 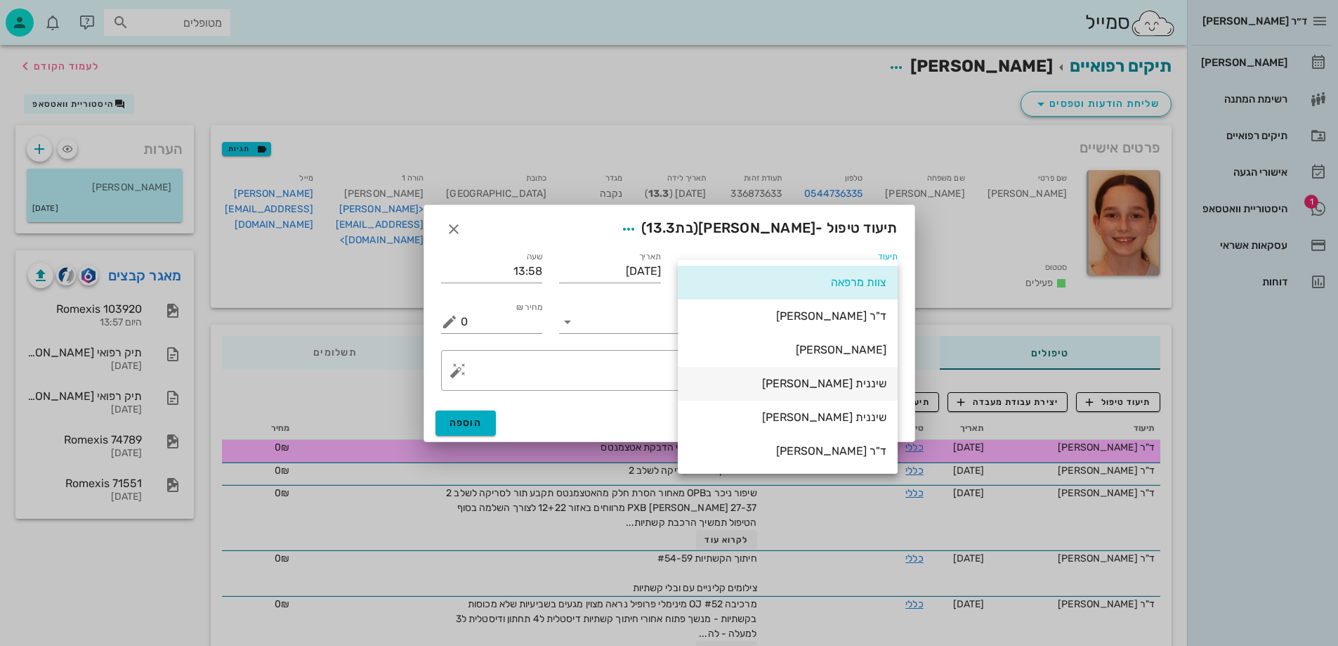 I want to click on div: תיעודצוות מרפאה, so click(x=788, y=271).